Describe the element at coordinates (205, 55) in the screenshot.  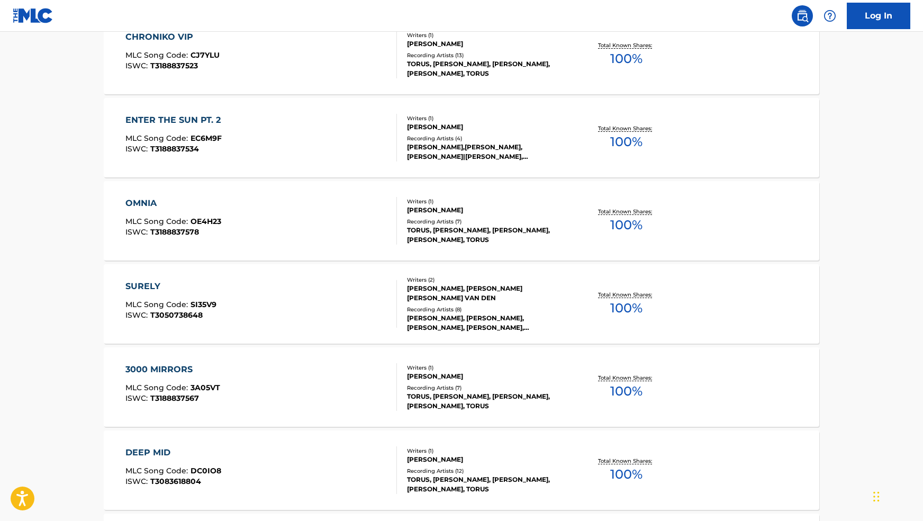
I see `span: CJ7YLU` at that location.